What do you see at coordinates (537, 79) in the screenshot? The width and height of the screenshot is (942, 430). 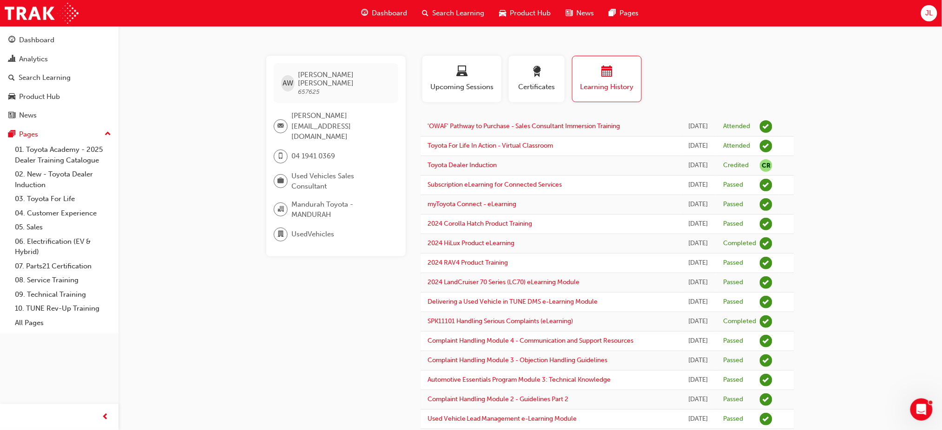 I see `button: Certificates` at bounding box center [537, 79].